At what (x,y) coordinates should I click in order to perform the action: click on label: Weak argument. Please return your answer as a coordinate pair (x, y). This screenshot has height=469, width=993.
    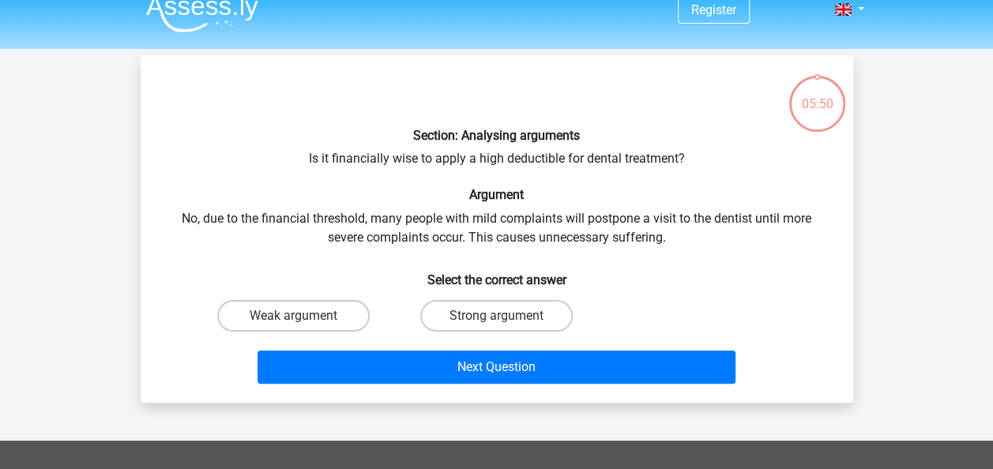
    Looking at the image, I should click on (293, 316).